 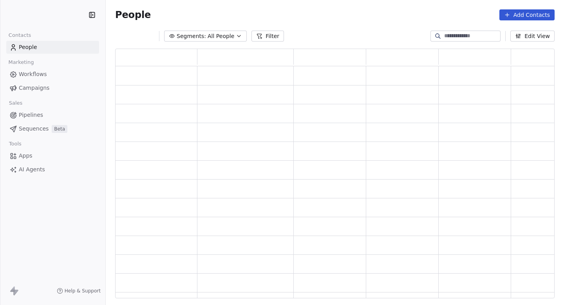 What do you see at coordinates (52, 128) in the screenshot?
I see `a: SequencesBeta` at bounding box center [52, 128].